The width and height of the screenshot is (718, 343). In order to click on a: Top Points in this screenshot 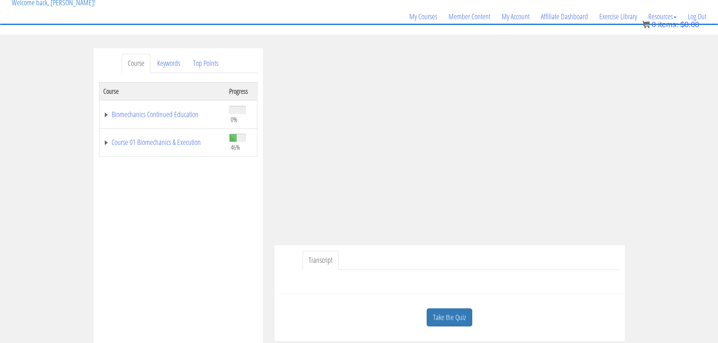, I will do `click(205, 63)`.